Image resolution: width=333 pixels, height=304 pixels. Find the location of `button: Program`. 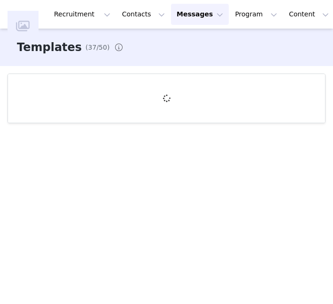

button: Program is located at coordinates (256, 14).